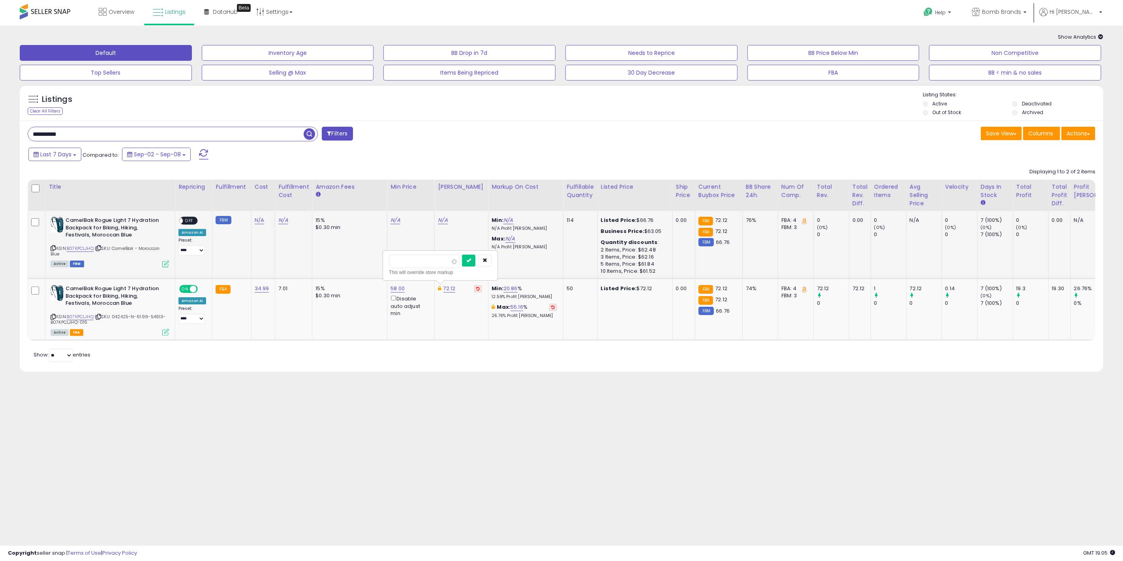 Image resolution: width=1123 pixels, height=561 pixels. What do you see at coordinates (1081, 37) in the screenshot?
I see `span: Show Analytics` at bounding box center [1081, 37].